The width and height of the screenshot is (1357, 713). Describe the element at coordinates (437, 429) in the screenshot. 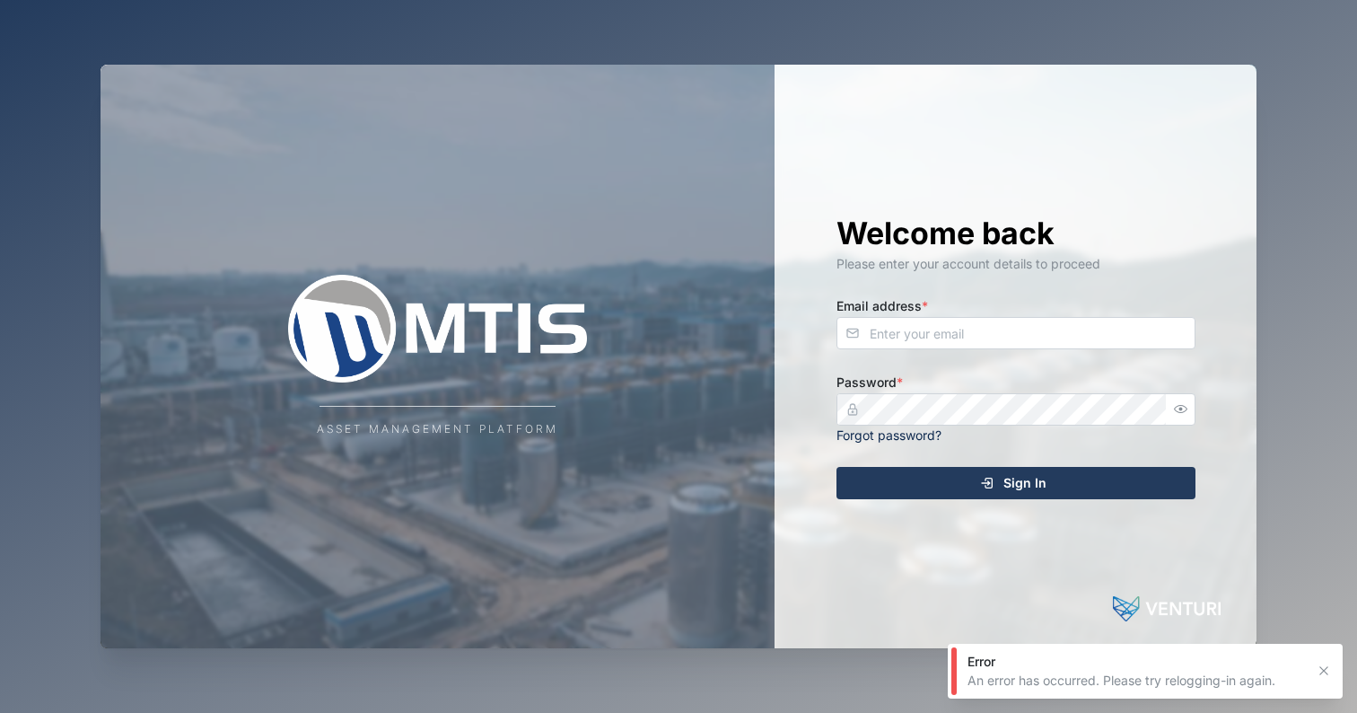

I see `div: Asset Management Platform` at that location.